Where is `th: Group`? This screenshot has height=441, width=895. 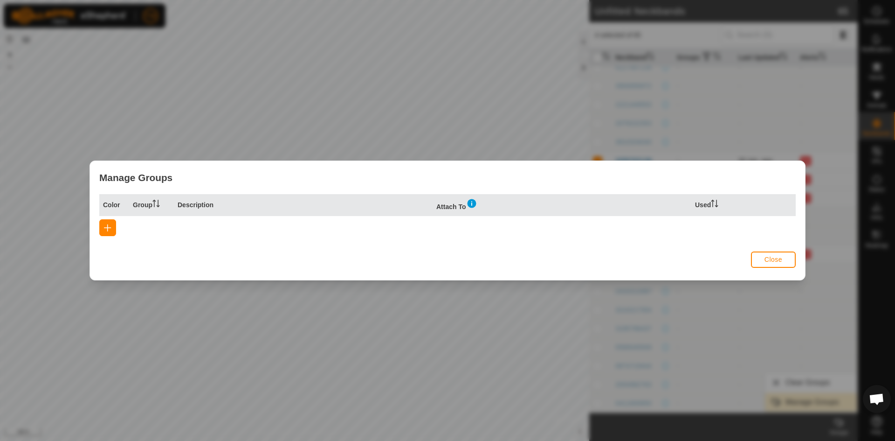 th: Group is located at coordinates (152, 205).